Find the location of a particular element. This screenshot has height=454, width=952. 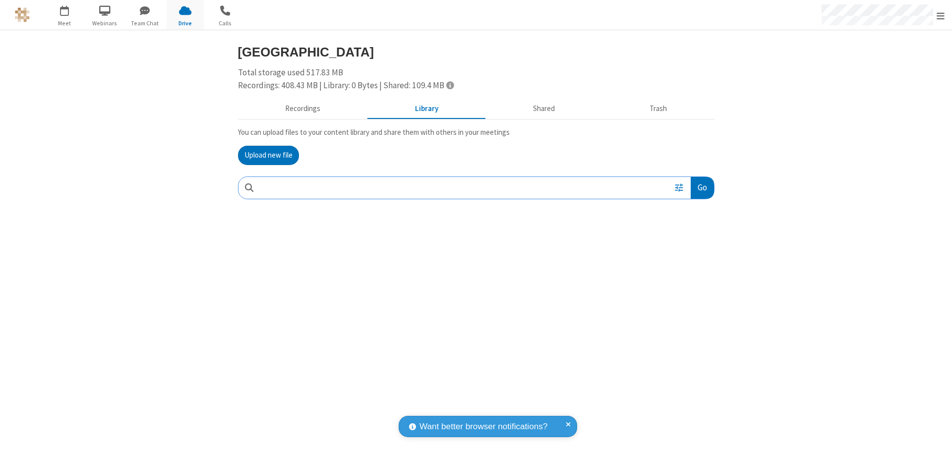

button: Upload new file is located at coordinates (268, 156).